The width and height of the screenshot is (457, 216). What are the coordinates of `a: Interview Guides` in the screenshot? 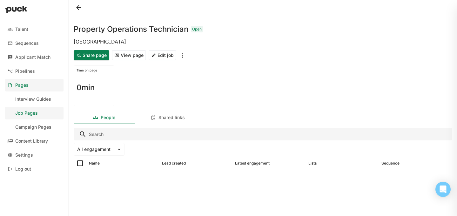 It's located at (34, 99).